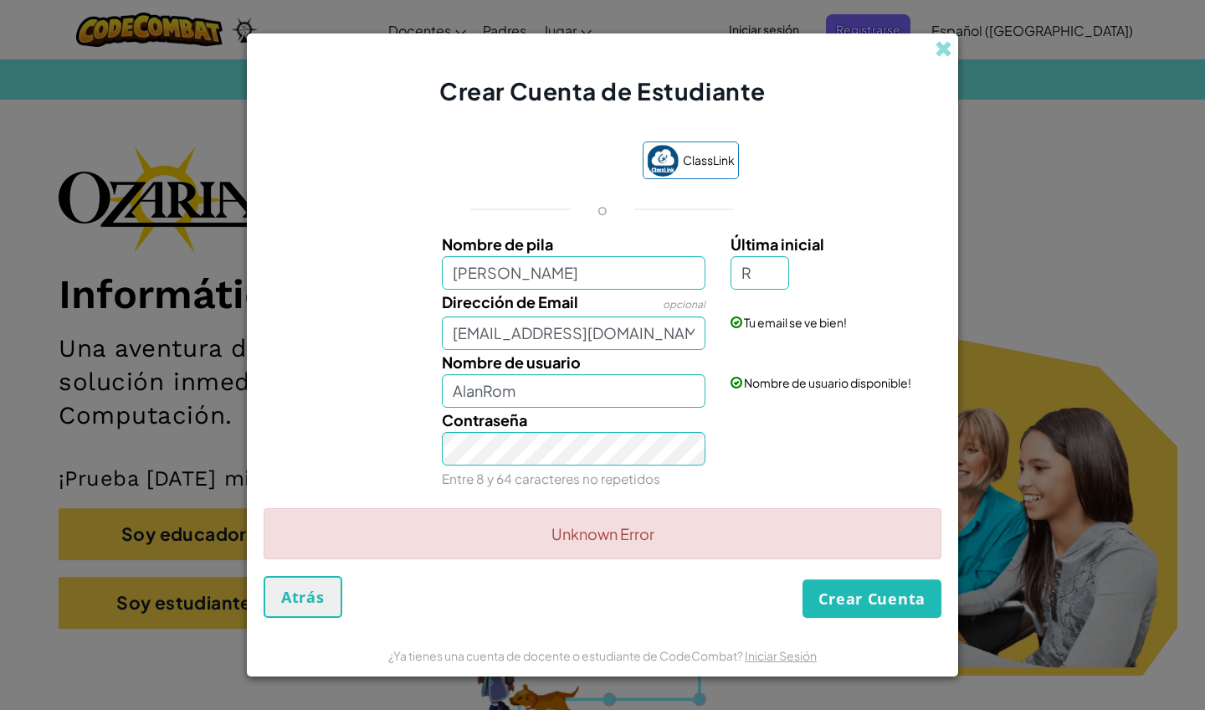 Image resolution: width=1205 pixels, height=710 pixels. What do you see at coordinates (795, 322) in the screenshot?
I see `span: Tu email se ve bien!` at bounding box center [795, 322].